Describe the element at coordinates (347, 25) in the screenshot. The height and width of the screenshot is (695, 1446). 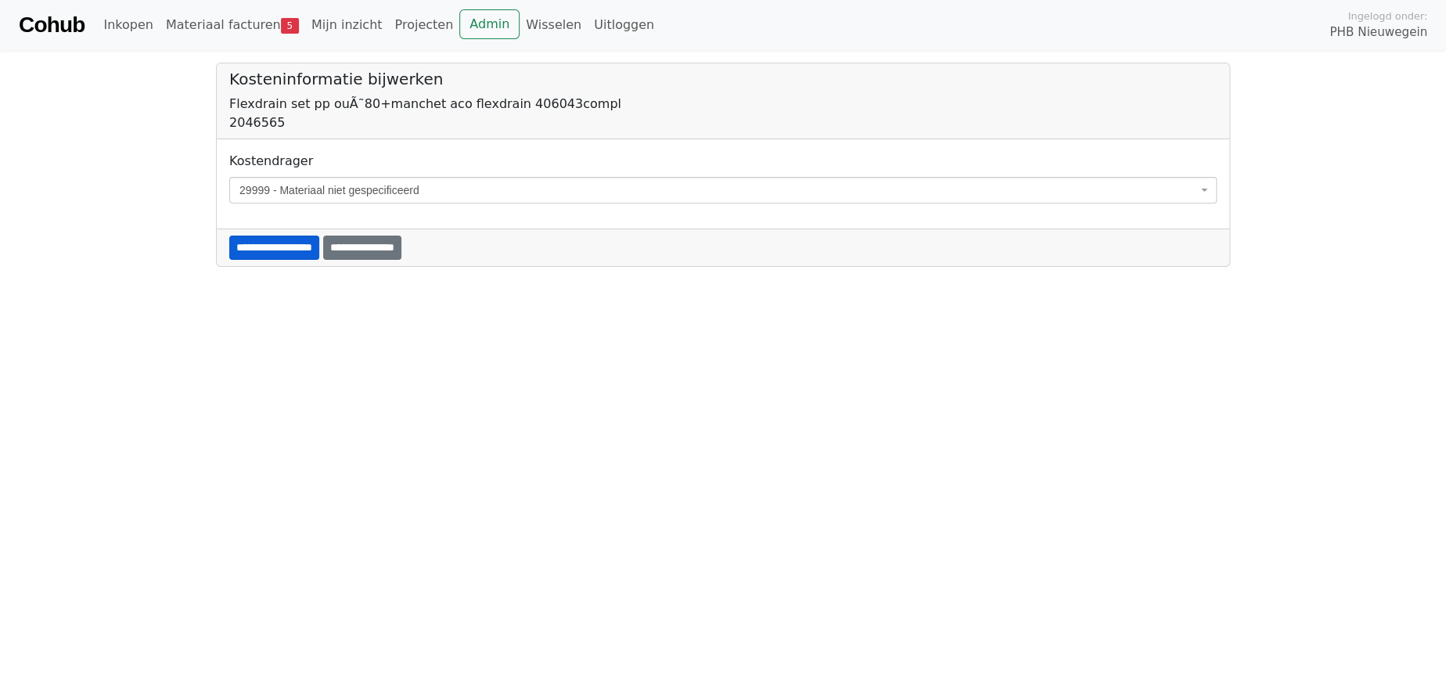
I see `a: Mijn inzicht` at that location.